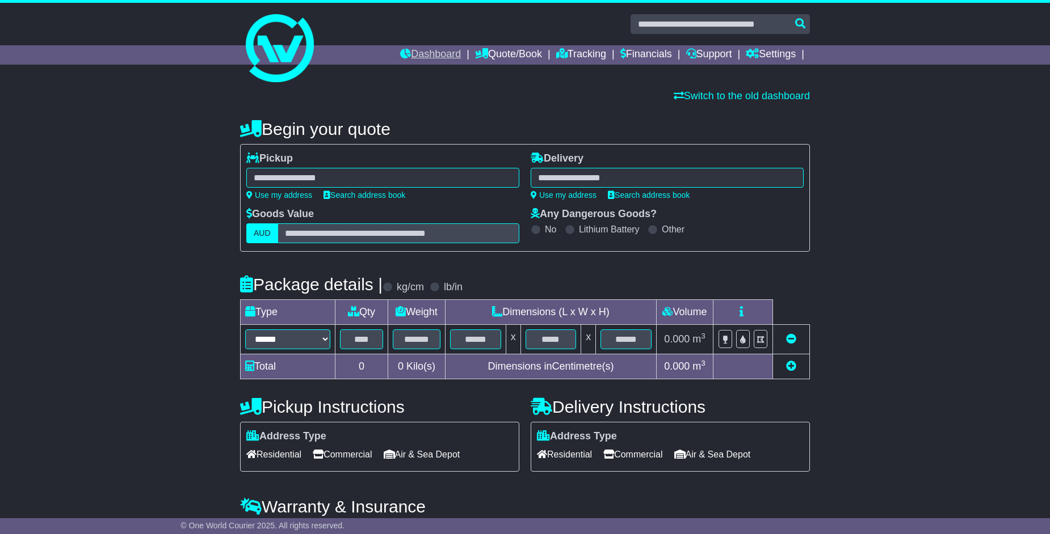 This screenshot has height=534, width=1050. I want to click on h4: Warranty & Insurance, so click(525, 507).